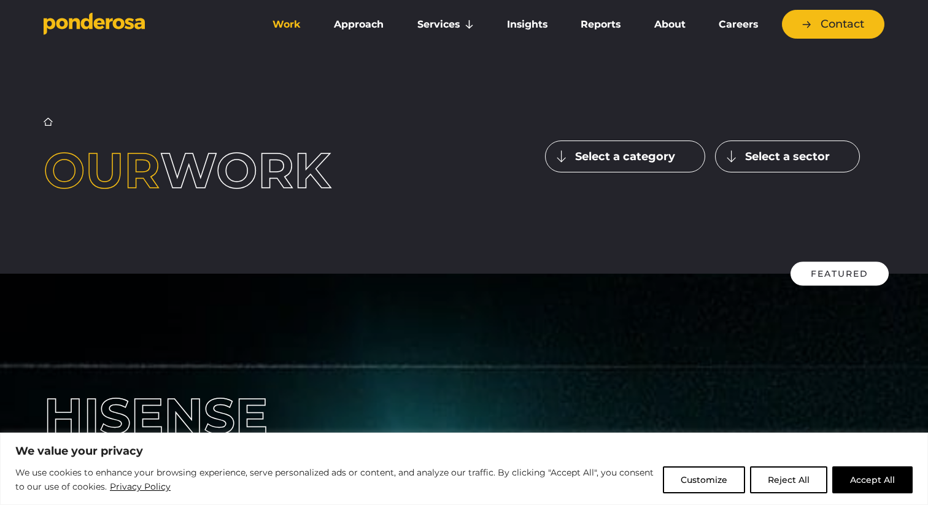 This screenshot has height=505, width=928. What do you see at coordinates (358, 25) in the screenshot?
I see `a: Approach` at bounding box center [358, 25].